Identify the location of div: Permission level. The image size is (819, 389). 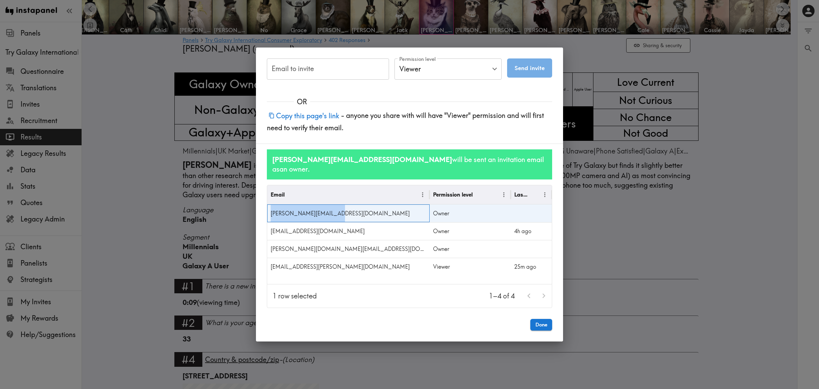
(453, 194).